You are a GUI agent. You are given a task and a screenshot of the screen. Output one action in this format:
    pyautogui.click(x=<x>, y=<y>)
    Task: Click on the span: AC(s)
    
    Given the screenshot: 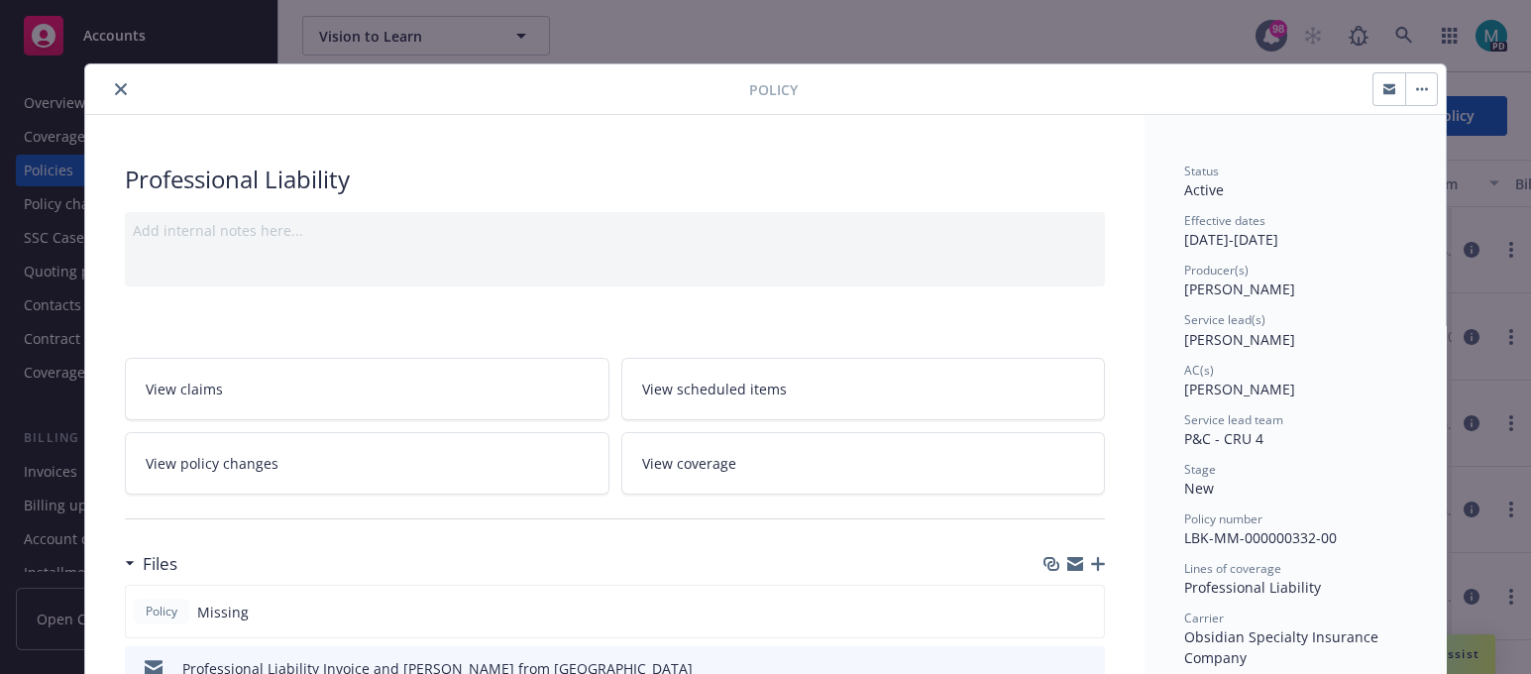 What is the action you would take?
    pyautogui.click(x=1199, y=370)
    